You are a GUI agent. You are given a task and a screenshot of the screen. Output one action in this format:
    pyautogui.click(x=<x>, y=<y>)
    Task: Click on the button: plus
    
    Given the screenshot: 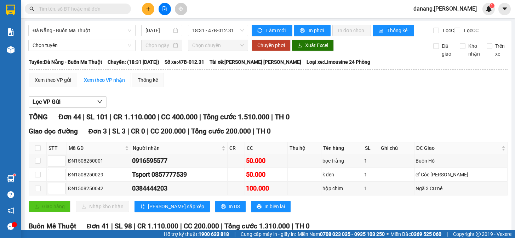 What is the action you would take?
    pyautogui.click(x=148, y=9)
    